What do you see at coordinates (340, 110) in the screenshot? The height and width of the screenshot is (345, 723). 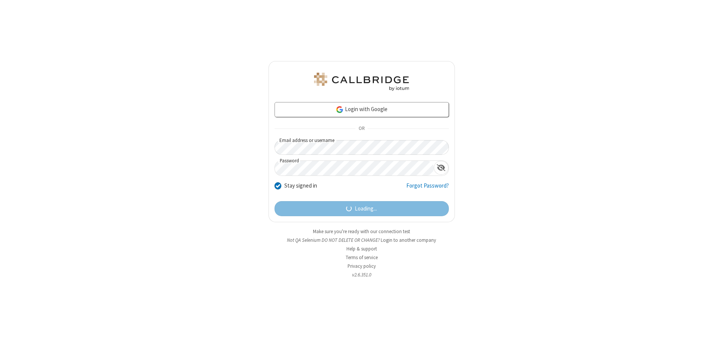 I see `img: google-icon.png` at bounding box center [340, 110].